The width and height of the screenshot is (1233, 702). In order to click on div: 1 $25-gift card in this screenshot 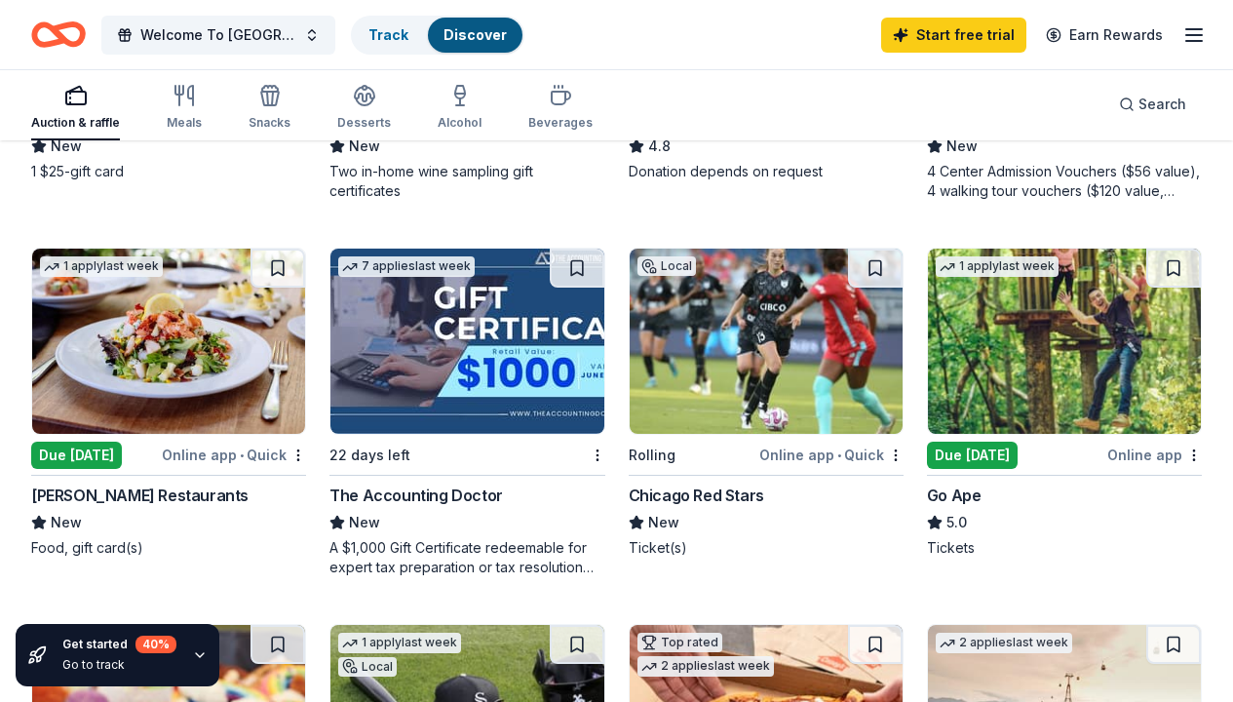, I will do `click(169, 172)`.